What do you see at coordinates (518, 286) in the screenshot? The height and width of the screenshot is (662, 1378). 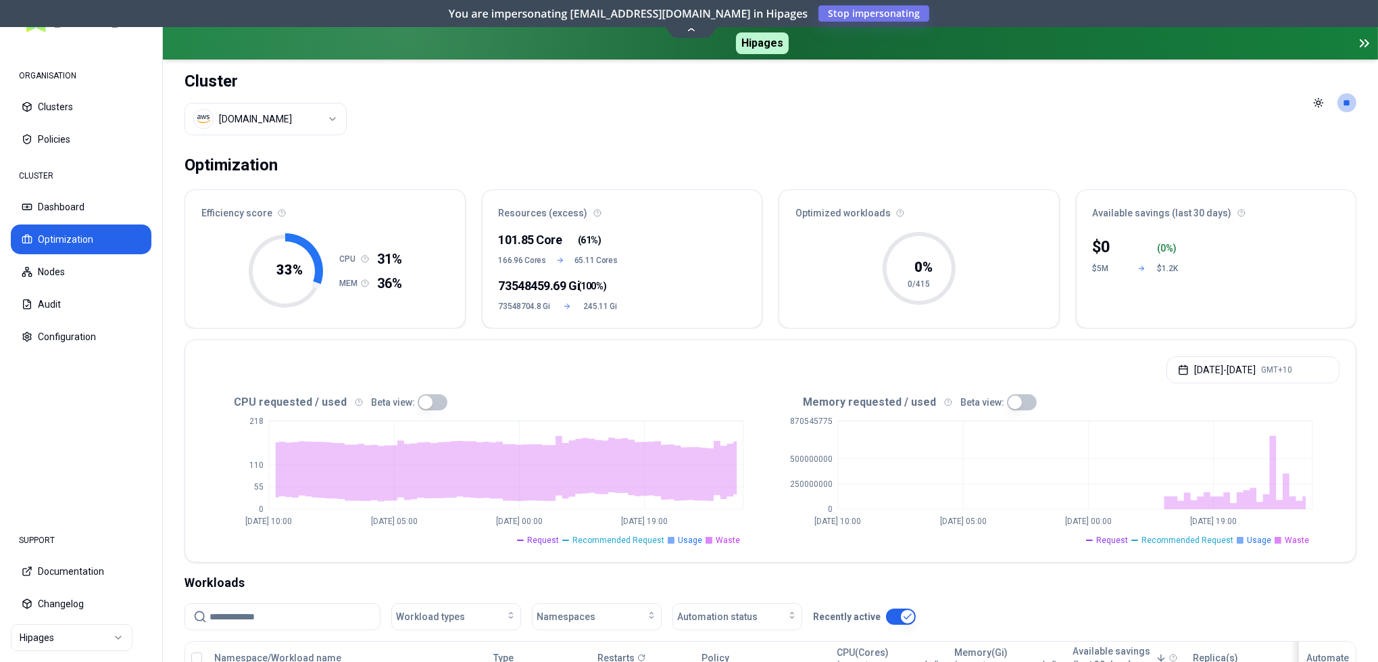 I see `div: 73548459.69 Gi` at bounding box center [518, 286].